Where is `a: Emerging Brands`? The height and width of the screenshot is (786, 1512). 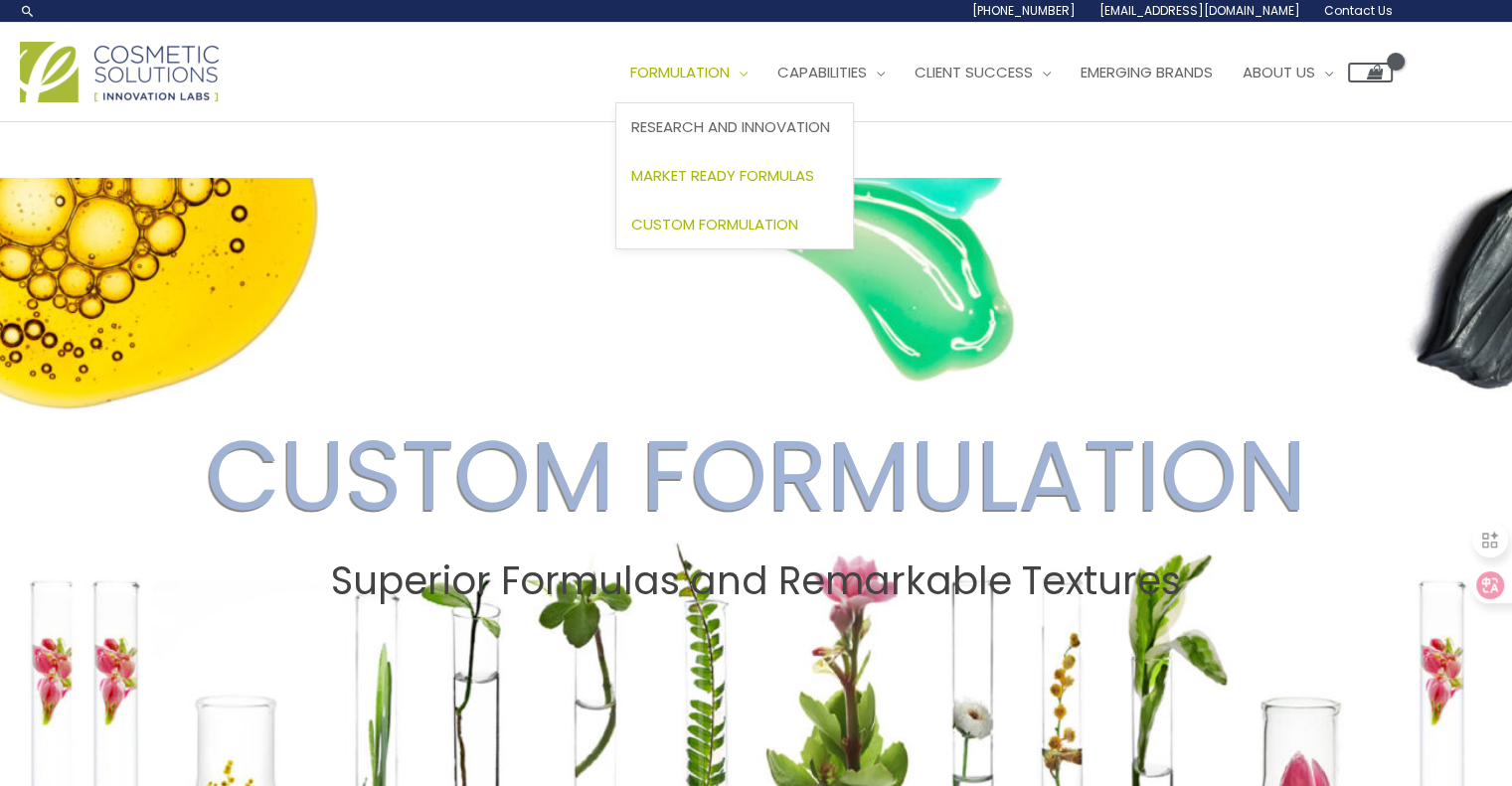
a: Emerging Brands is located at coordinates (1147, 73).